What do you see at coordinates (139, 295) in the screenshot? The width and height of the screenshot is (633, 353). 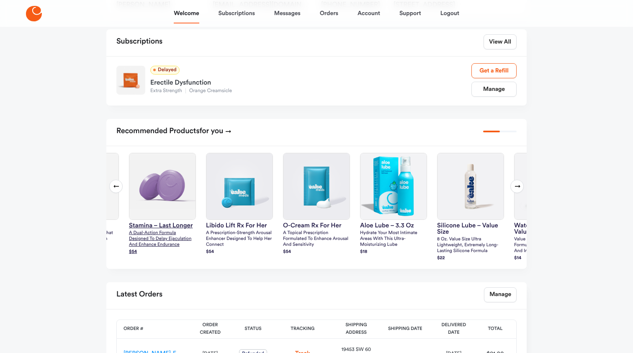 I see `h2: Latest Orders` at bounding box center [139, 295].